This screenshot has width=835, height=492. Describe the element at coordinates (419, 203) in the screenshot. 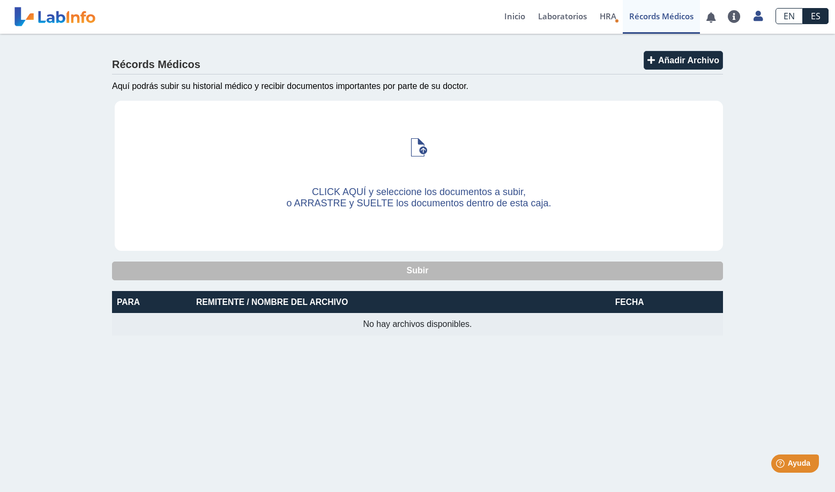

I see `span: o ARRASTRE y SUELTE los documentos dentro de esta caja.` at that location.